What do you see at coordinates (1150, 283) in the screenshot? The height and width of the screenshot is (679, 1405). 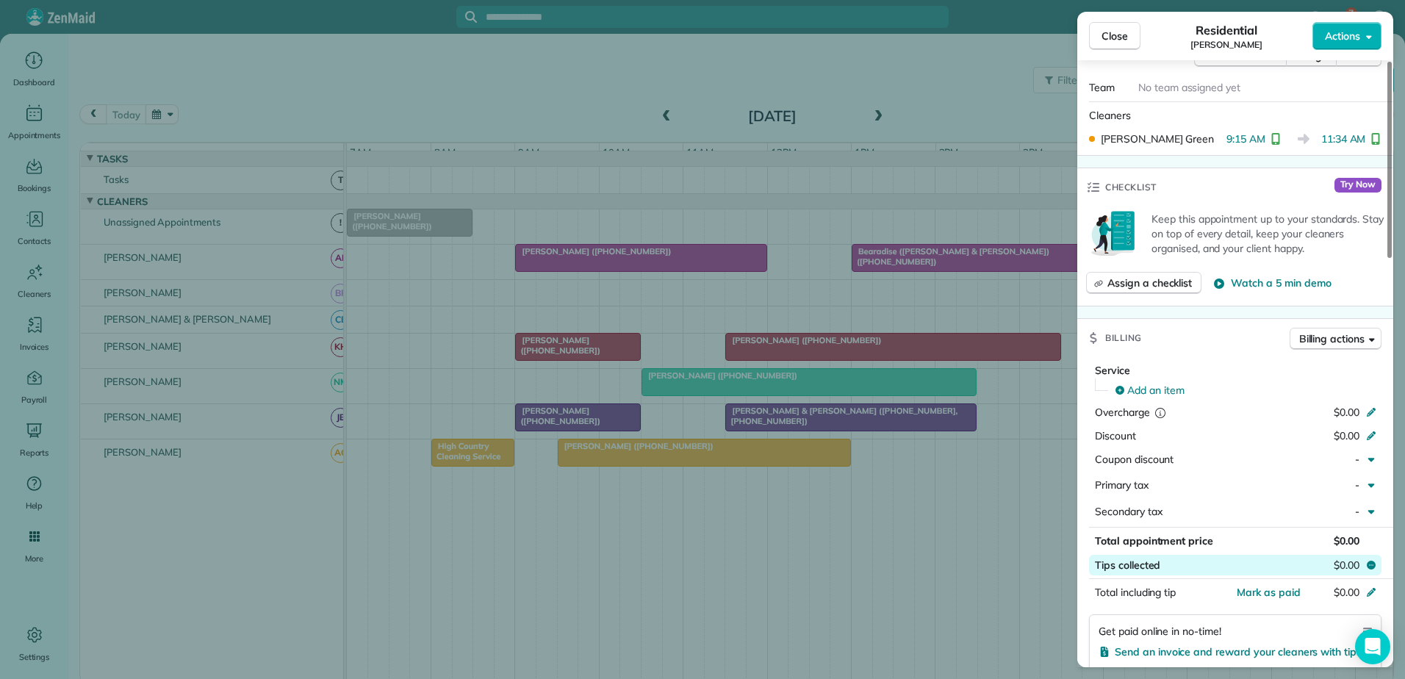 I see `span: Assign a checklist` at bounding box center [1150, 283].